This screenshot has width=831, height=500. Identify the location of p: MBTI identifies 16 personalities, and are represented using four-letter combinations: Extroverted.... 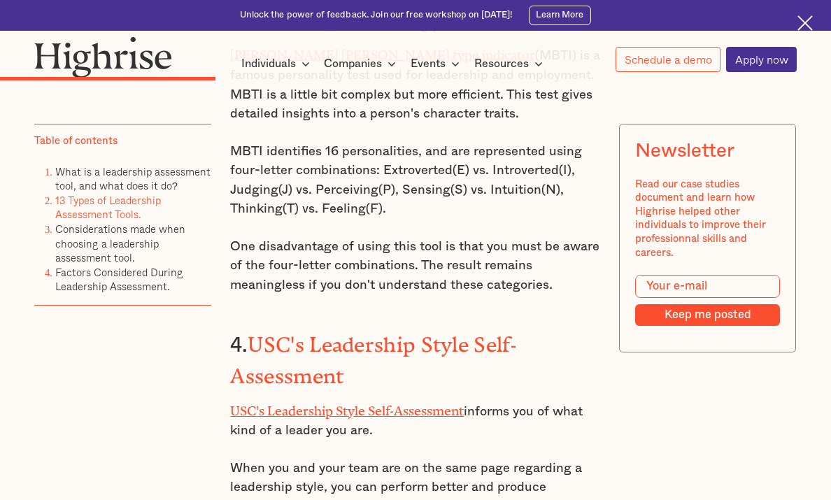
(415, 180).